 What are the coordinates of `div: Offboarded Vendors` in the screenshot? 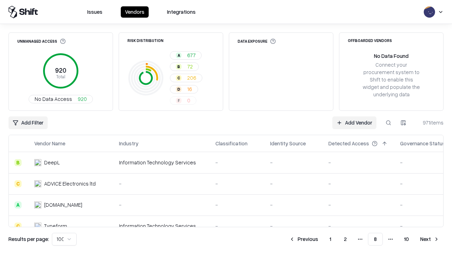 It's located at (370, 40).